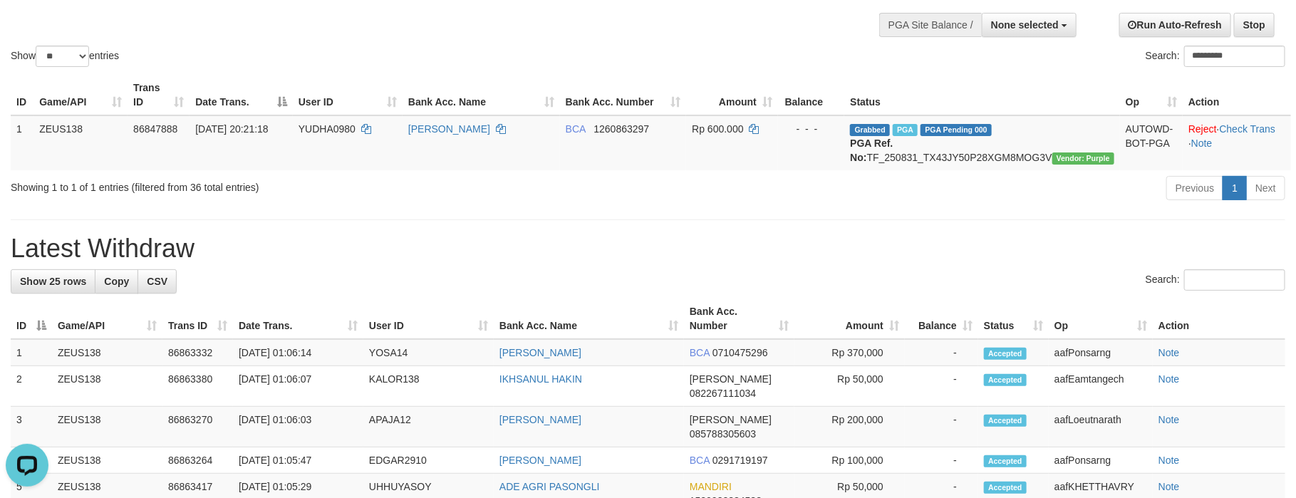  I want to click on a: Stop, so click(1254, 25).